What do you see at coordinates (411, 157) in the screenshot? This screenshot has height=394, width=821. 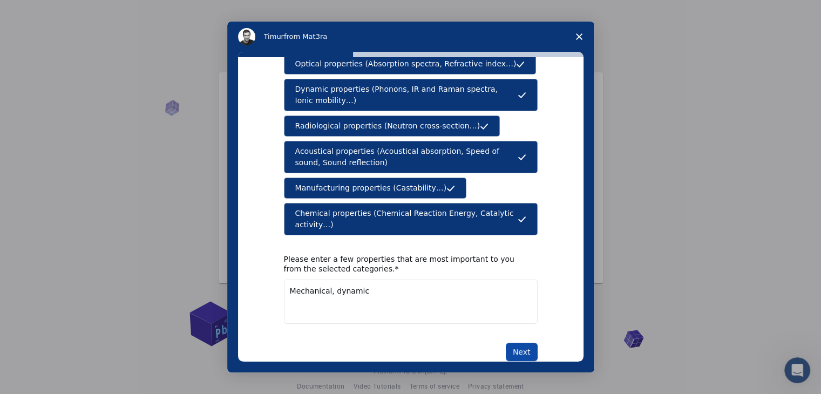 I see `button: Acoustical properties (Acoustical absorption, Speed of sound, Sound reflection)` at bounding box center [411, 157].